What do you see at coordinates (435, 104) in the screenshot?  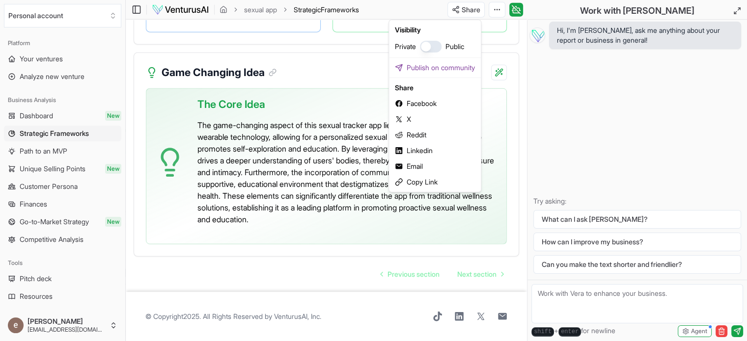 I see `div: Facebook` at bounding box center [435, 104].